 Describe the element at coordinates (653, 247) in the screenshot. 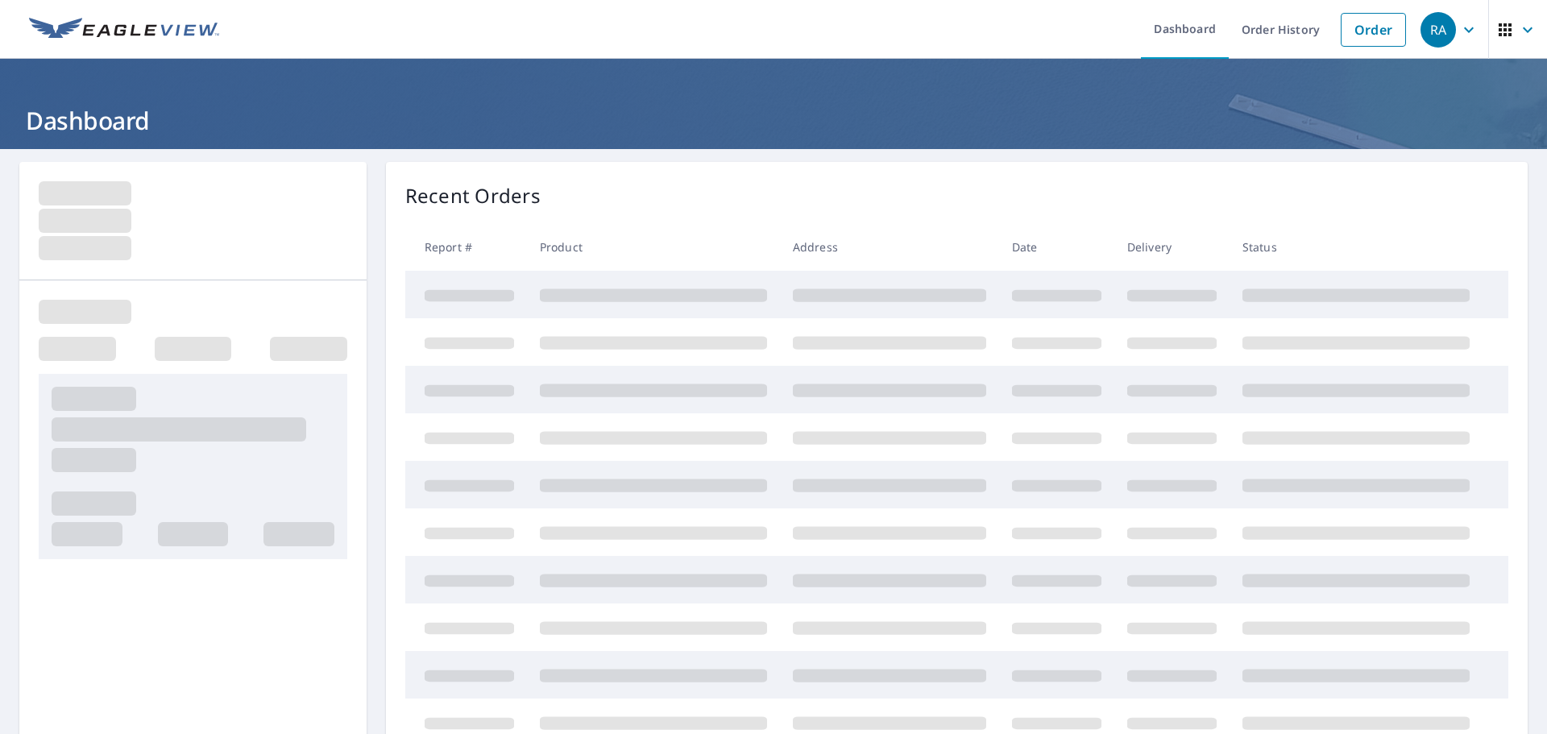

I see `th: Product` at that location.